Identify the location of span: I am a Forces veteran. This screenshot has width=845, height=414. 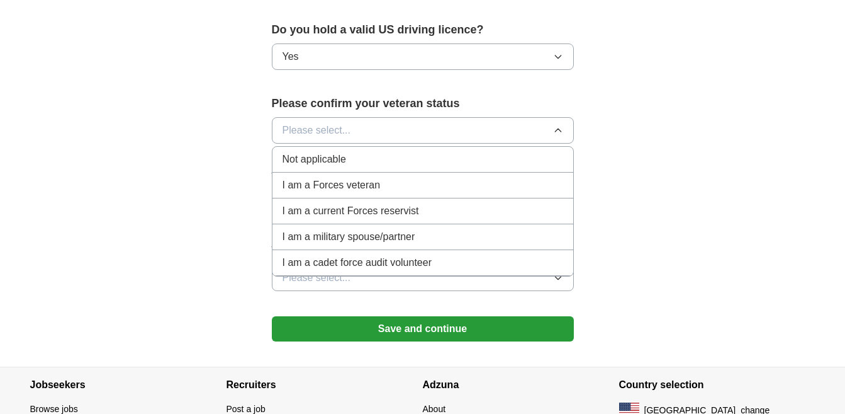
(332, 185).